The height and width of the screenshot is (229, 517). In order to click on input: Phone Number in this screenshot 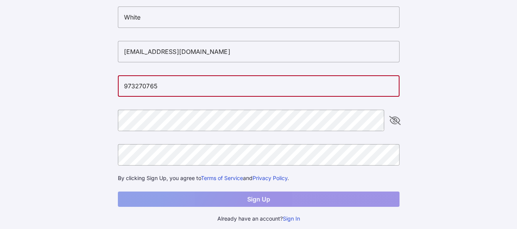, I will do `click(259, 86)`.